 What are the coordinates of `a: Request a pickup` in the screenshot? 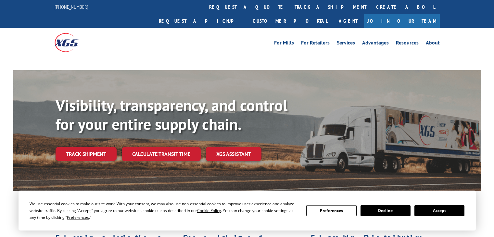 It's located at (201, 21).